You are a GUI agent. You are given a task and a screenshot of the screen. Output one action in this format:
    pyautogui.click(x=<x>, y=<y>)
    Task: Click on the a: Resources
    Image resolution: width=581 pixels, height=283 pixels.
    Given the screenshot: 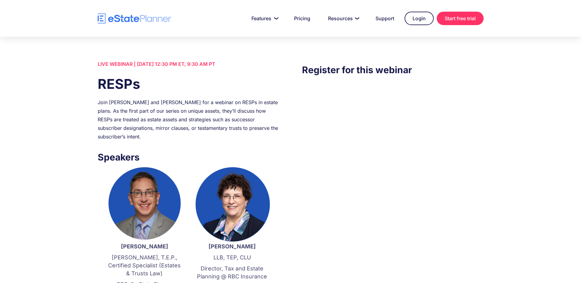 What is the action you would take?
    pyautogui.click(x=343, y=18)
    